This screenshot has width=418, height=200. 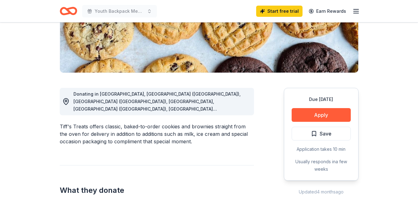 What do you see at coordinates (157, 134) in the screenshot?
I see `div: Tiff's Treats offers classic, baked-to-order cookies and brownies straight from the oven for deli...` at bounding box center [157, 134].